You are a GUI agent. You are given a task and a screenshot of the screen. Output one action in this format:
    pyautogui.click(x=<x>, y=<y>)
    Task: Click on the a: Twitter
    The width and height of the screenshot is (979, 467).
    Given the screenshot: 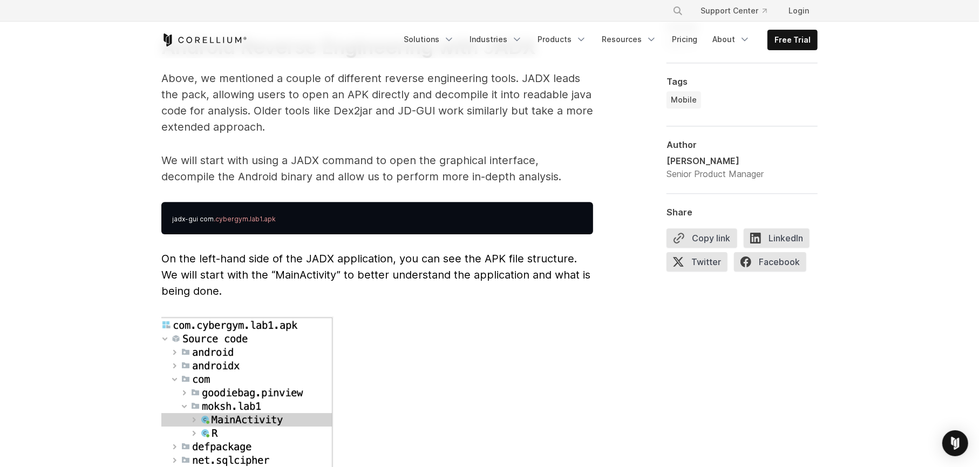 What is the action you would take?
    pyautogui.click(x=700, y=264)
    